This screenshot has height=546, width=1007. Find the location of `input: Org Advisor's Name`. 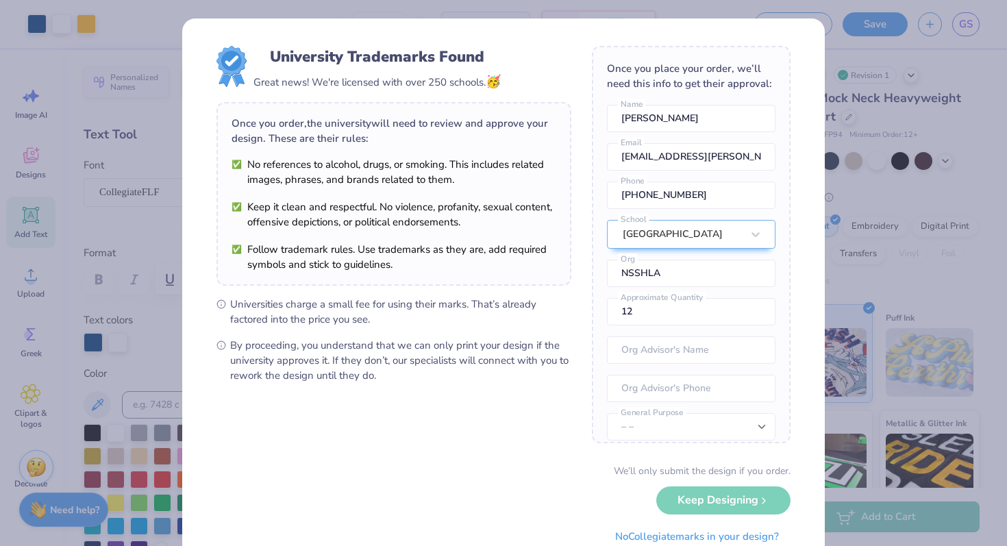

input: Org Advisor's Name is located at coordinates (691, 350).